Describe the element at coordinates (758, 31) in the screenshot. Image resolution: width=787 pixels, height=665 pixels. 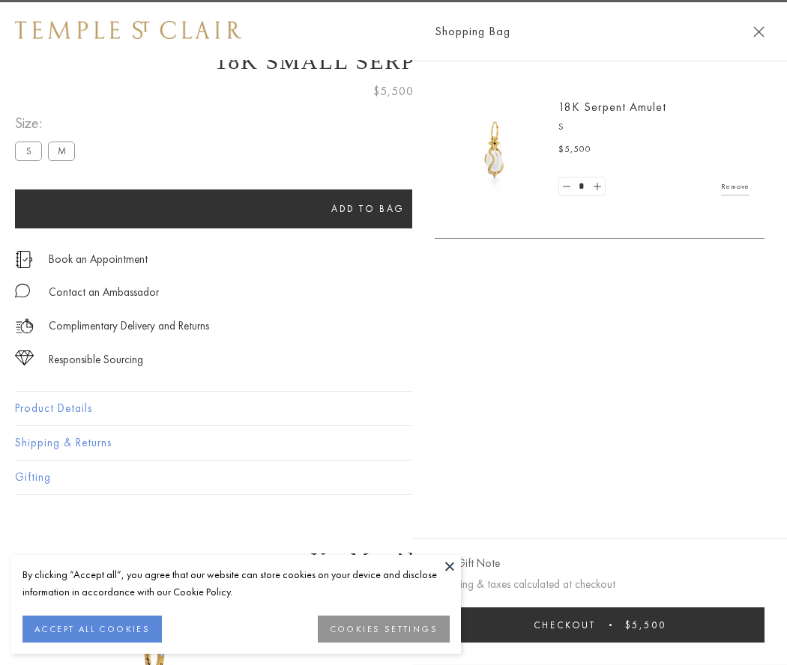
I see `button: Close Shopping Bag` at that location.